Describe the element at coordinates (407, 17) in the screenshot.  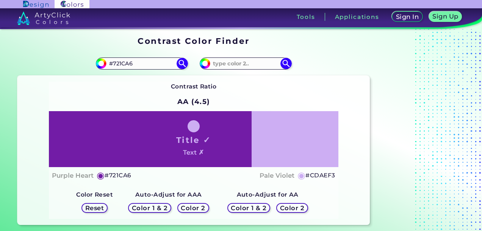
I see `h5: Sign In` at that location.